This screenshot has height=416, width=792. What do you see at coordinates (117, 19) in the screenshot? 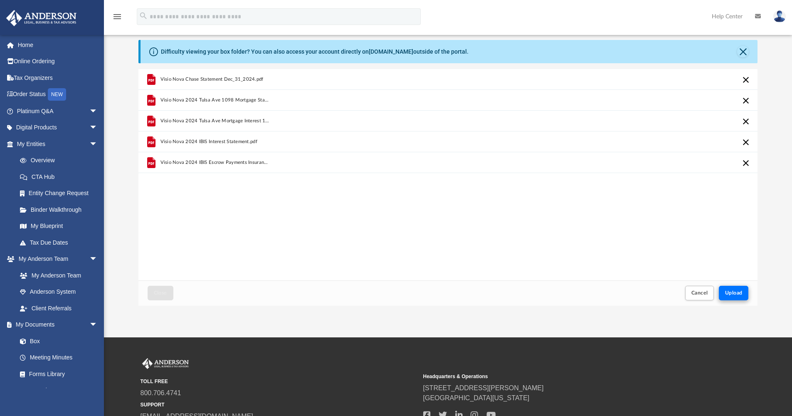
I see `a: menu` at bounding box center [117, 19].